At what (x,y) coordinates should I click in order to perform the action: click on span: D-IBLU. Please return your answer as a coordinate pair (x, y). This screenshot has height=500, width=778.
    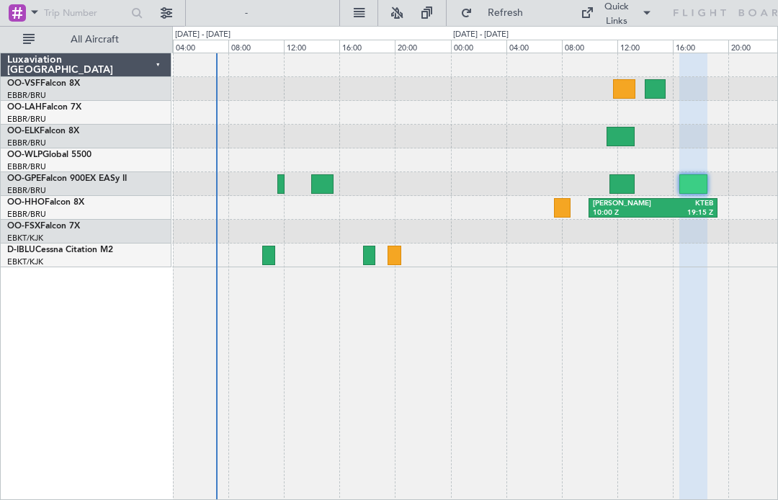
    Looking at the image, I should click on (21, 250).